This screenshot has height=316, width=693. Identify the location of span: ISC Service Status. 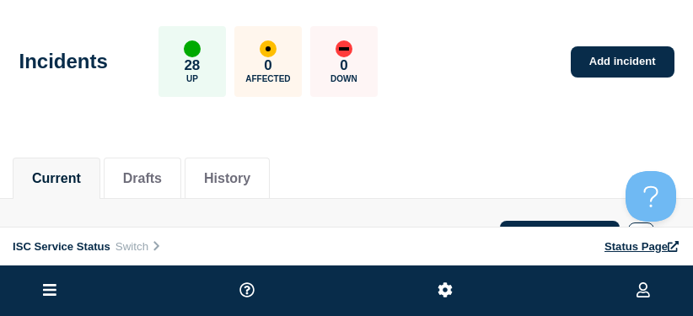
(62, 246).